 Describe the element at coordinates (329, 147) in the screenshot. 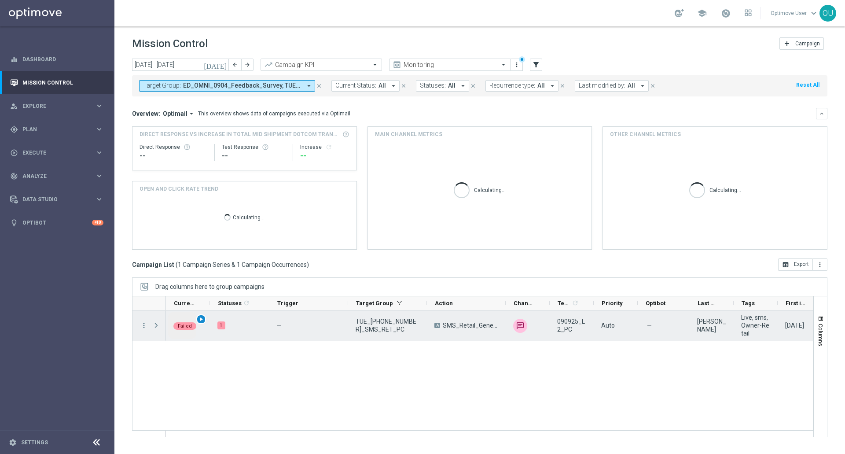

I see `button: refresh` at that location.